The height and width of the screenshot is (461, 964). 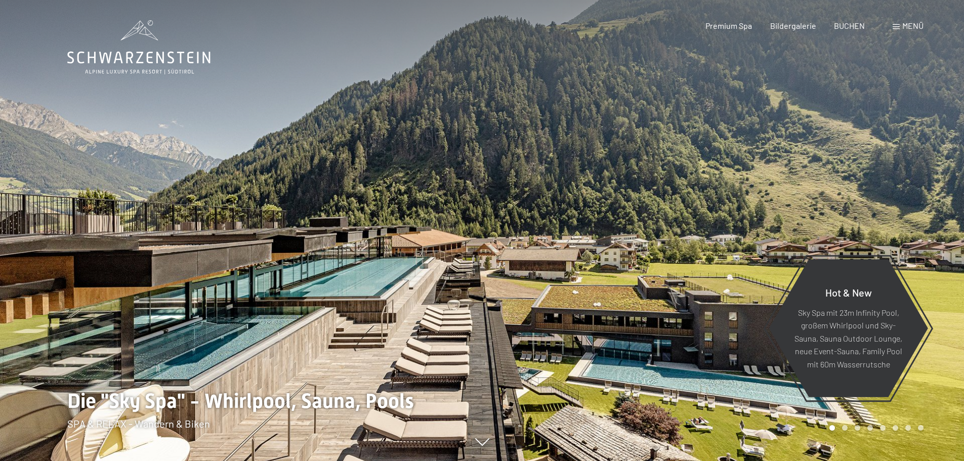 I want to click on div: Carousel Page 2, so click(x=844, y=427).